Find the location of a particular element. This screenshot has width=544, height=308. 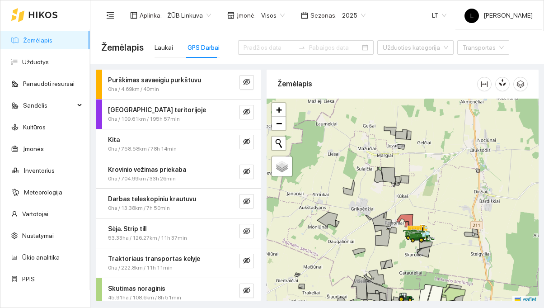

button: column-width is located at coordinates (484, 84).